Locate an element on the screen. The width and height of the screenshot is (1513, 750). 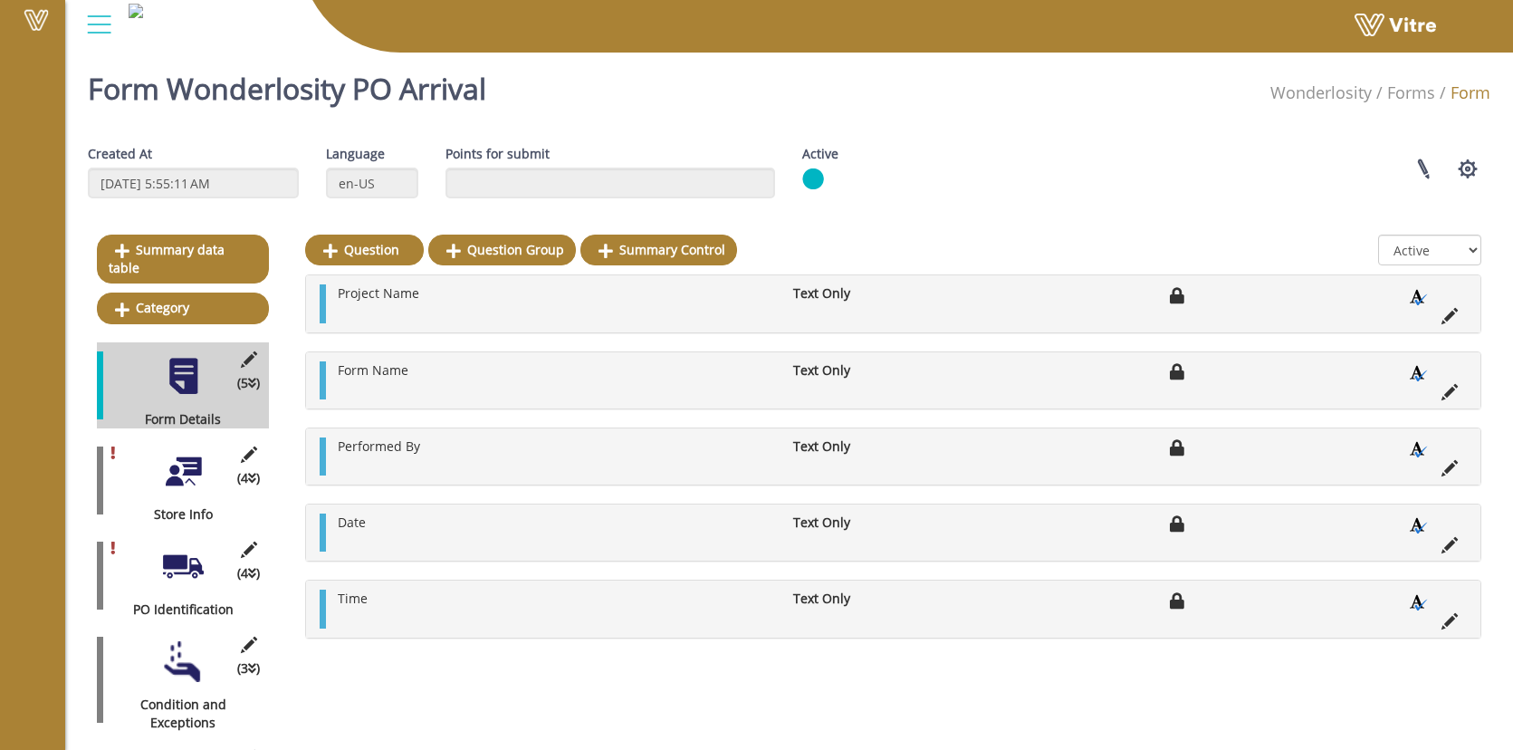
a: Question Group is located at coordinates (502, 250).